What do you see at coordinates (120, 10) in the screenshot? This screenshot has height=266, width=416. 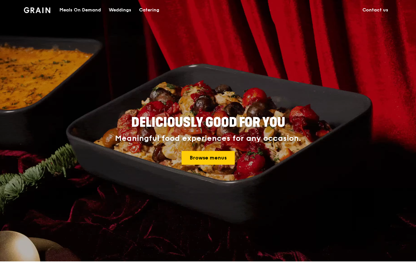 I see `div: Weddings` at bounding box center [120, 10].